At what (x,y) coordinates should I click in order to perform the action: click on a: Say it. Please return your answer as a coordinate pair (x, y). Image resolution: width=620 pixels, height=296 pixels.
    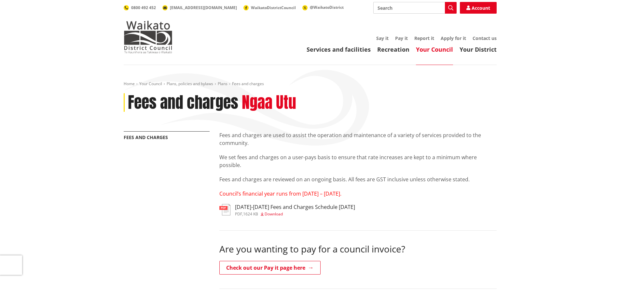
    Looking at the image, I should click on (382, 38).